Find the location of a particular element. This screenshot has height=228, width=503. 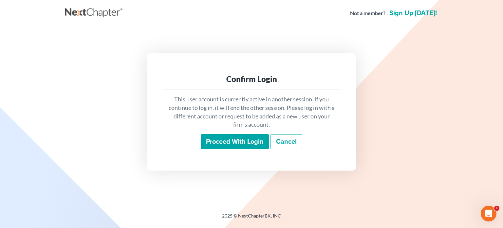

a: Cancel is located at coordinates (286, 141).